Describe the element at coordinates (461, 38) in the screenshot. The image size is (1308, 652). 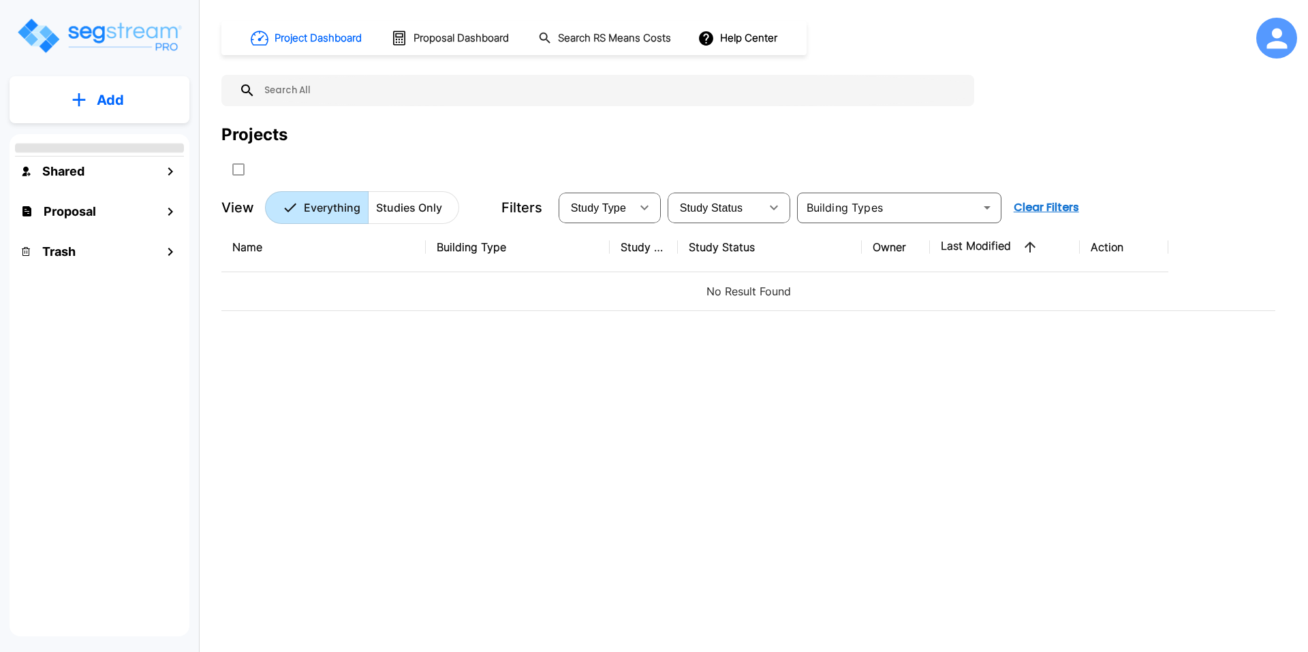
I see `h1: Proposal Dashboard` at that location.